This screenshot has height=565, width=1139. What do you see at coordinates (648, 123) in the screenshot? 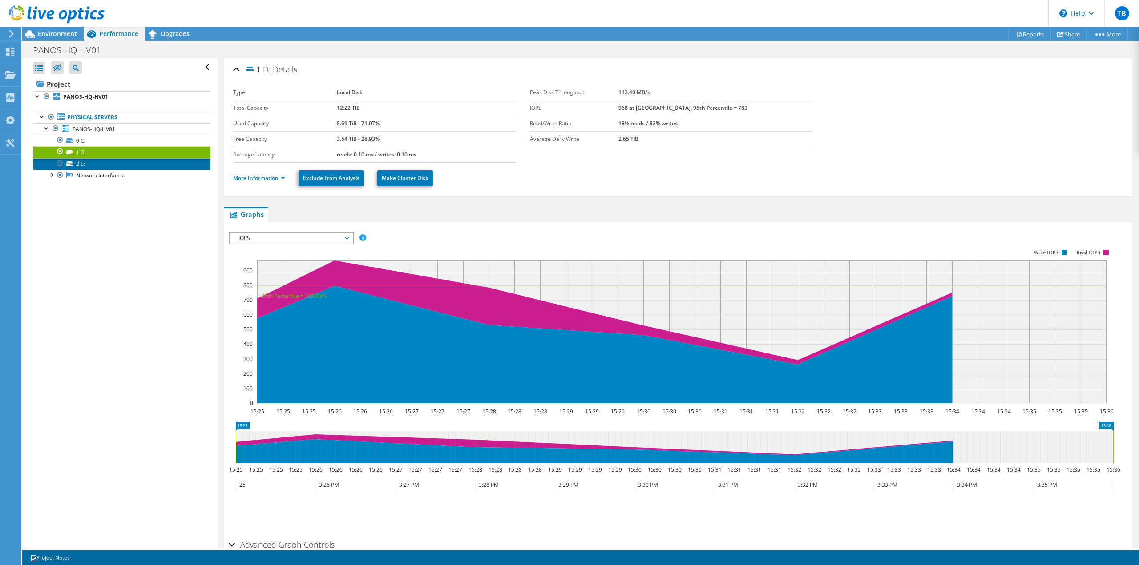
I see `b: 18% reads / 82% writes` at bounding box center [648, 123].